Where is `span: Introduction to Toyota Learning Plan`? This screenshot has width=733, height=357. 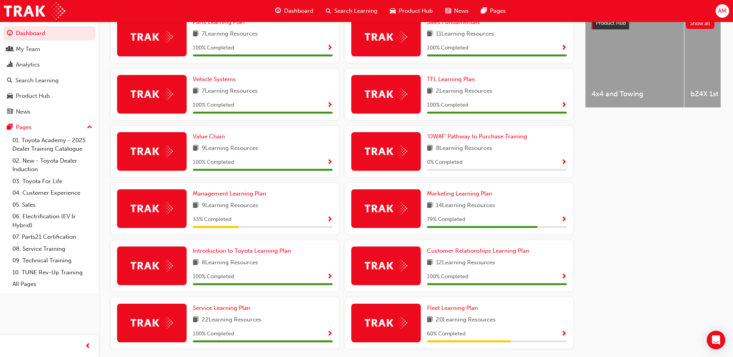
span: Introduction to Toyota Learning Plan is located at coordinates (242, 251).